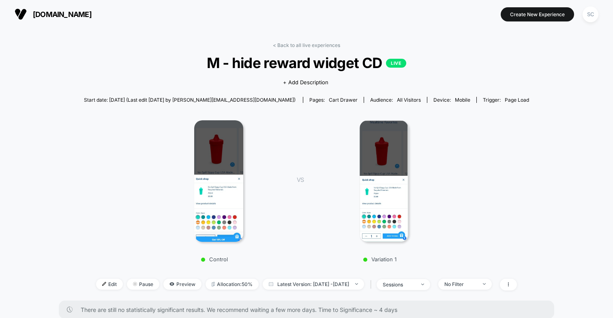  What do you see at coordinates (104, 284) in the screenshot?
I see `img: edit` at bounding box center [104, 284].